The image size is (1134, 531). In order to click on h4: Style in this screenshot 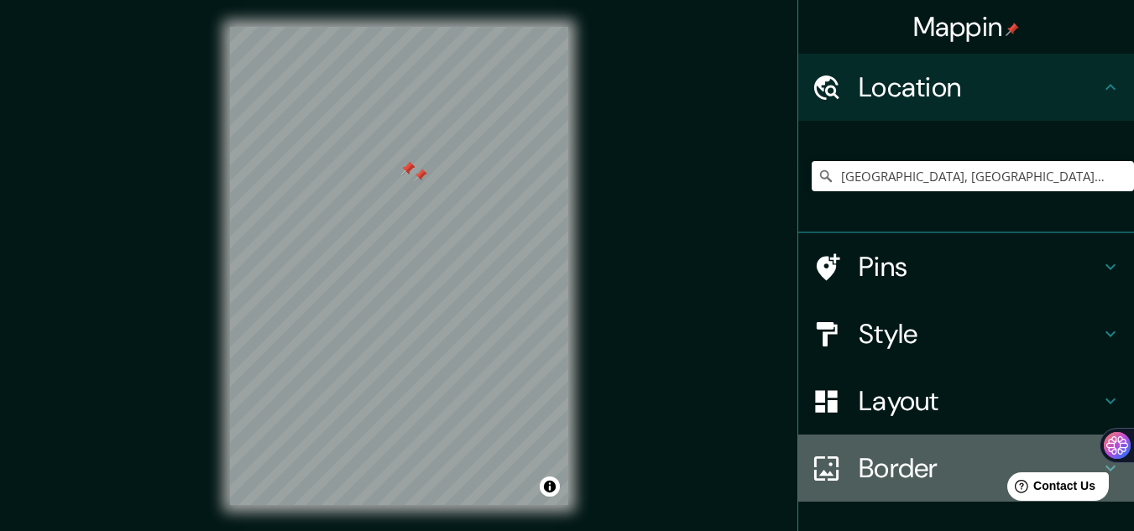, I will do `click(980, 334)`.